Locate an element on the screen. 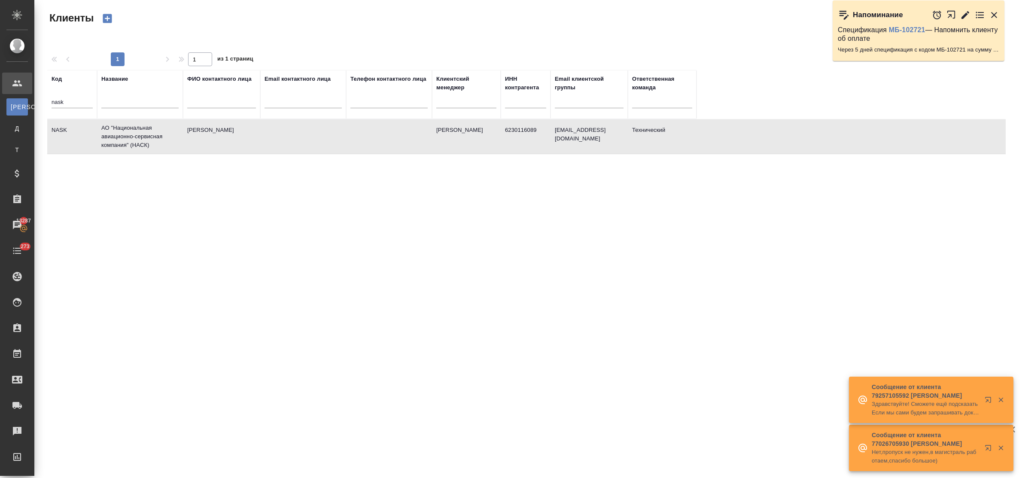 The image size is (1022, 478). p: Через 5 дней спецификация с кодом МБ-102721 на сумму 2880 RUB будет просрочена is located at coordinates (918, 50).